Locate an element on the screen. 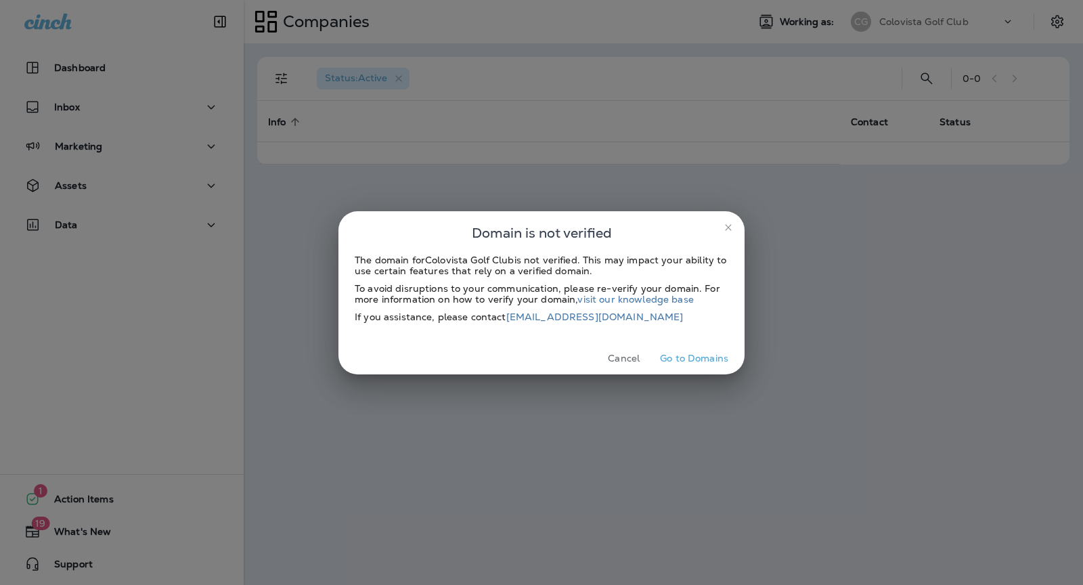  button: close is located at coordinates (728, 227).